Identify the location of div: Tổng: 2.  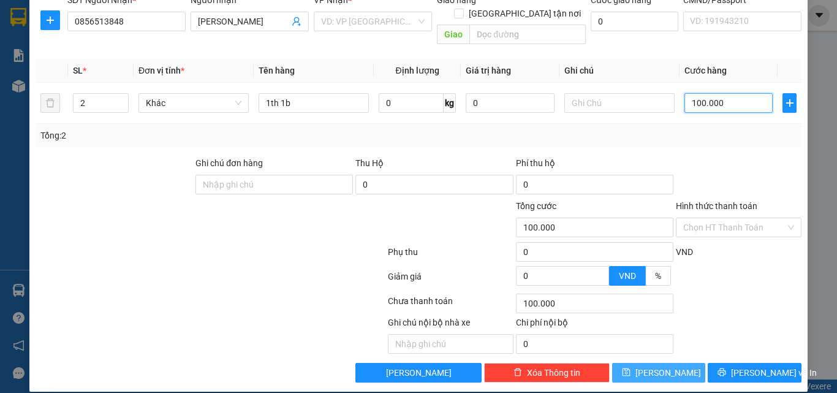
(182, 135).